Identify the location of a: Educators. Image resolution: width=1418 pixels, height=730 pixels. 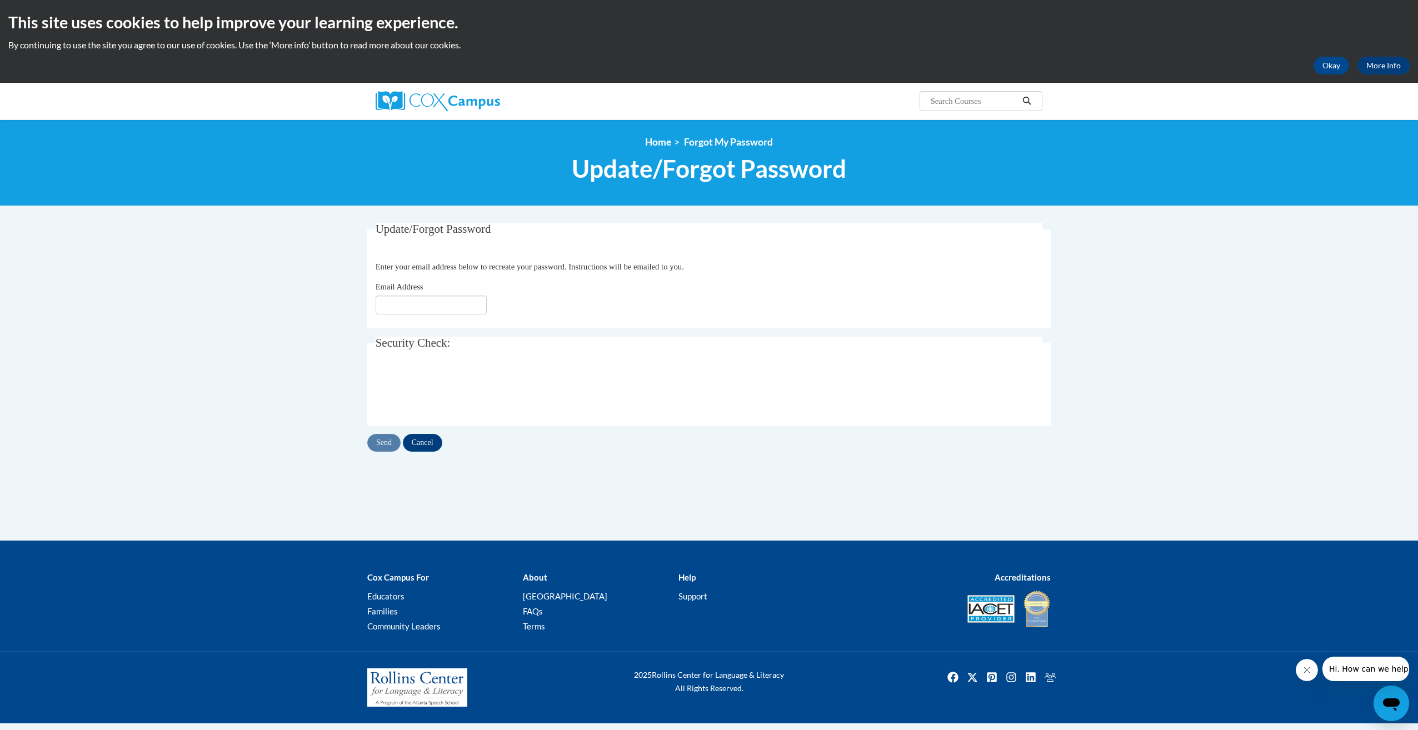
(386, 596).